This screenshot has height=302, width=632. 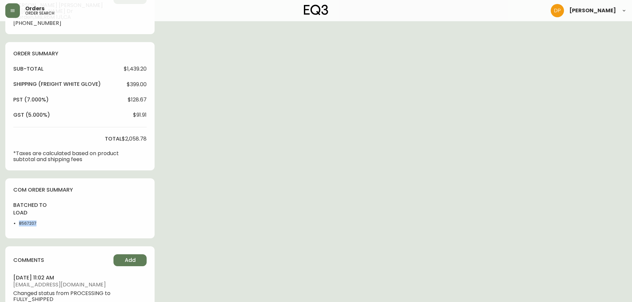 I want to click on h4: gst (5.000%), so click(x=32, y=115).